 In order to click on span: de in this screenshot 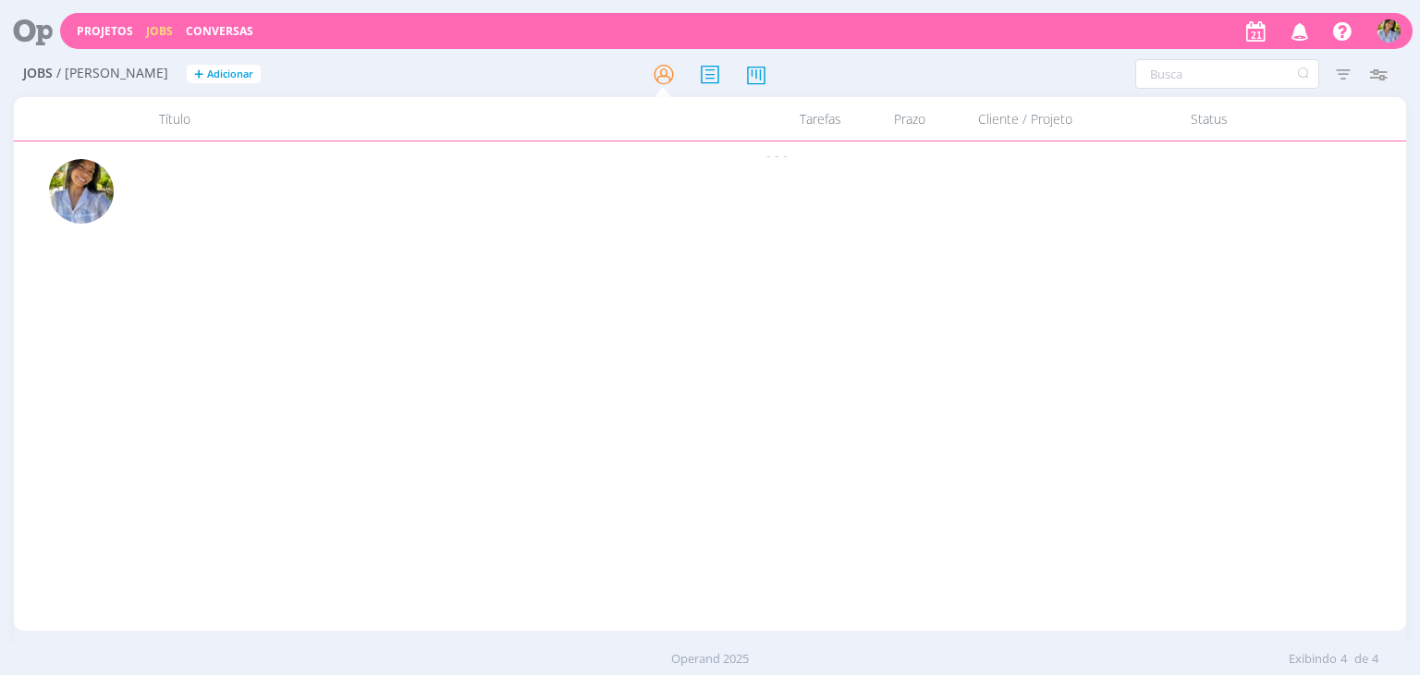, I will do `click(1361, 659)`.